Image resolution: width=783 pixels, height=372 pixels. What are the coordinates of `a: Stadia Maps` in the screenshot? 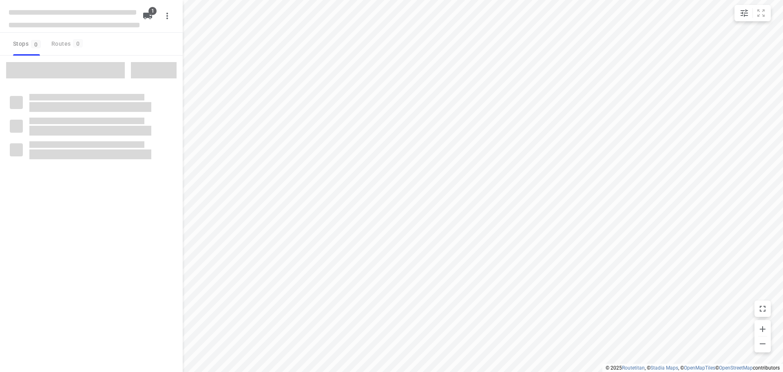 It's located at (665, 368).